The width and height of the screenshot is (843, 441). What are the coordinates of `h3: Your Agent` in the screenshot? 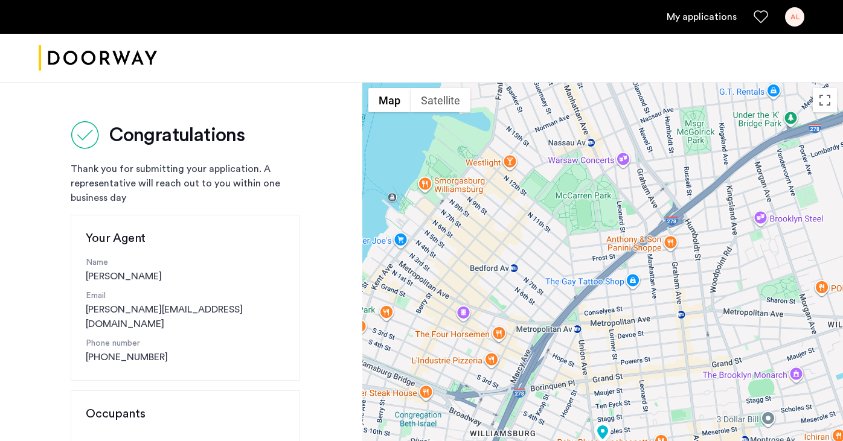 It's located at (185, 238).